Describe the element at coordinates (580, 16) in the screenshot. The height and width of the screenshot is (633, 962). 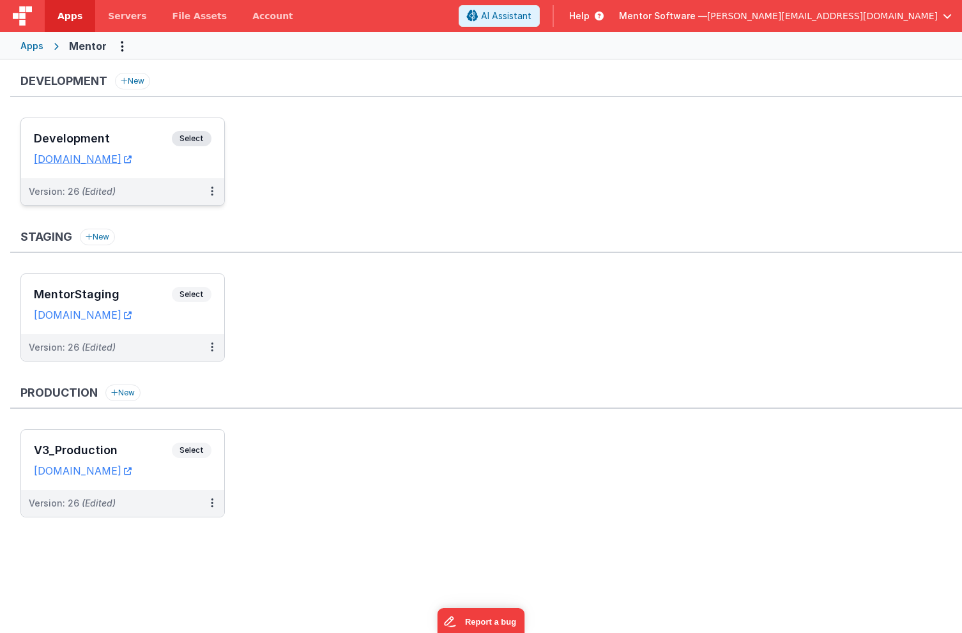
I see `span: Help` at that location.